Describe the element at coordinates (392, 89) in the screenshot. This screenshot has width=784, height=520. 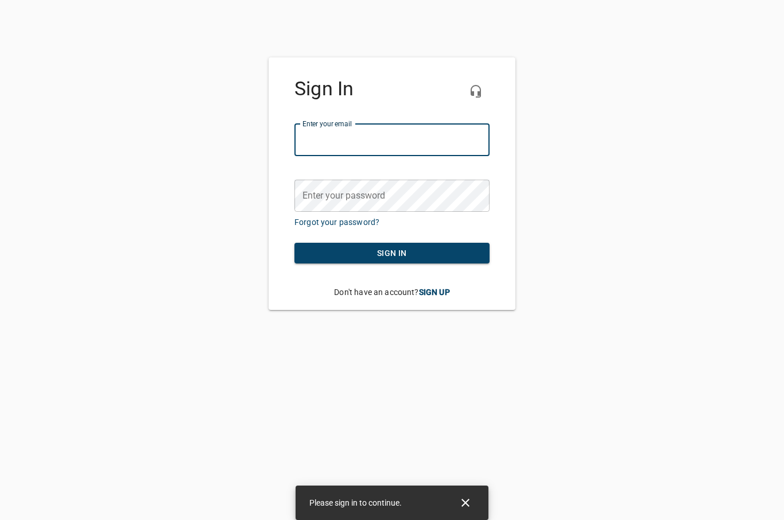
I see `h4: Sign In` at that location.